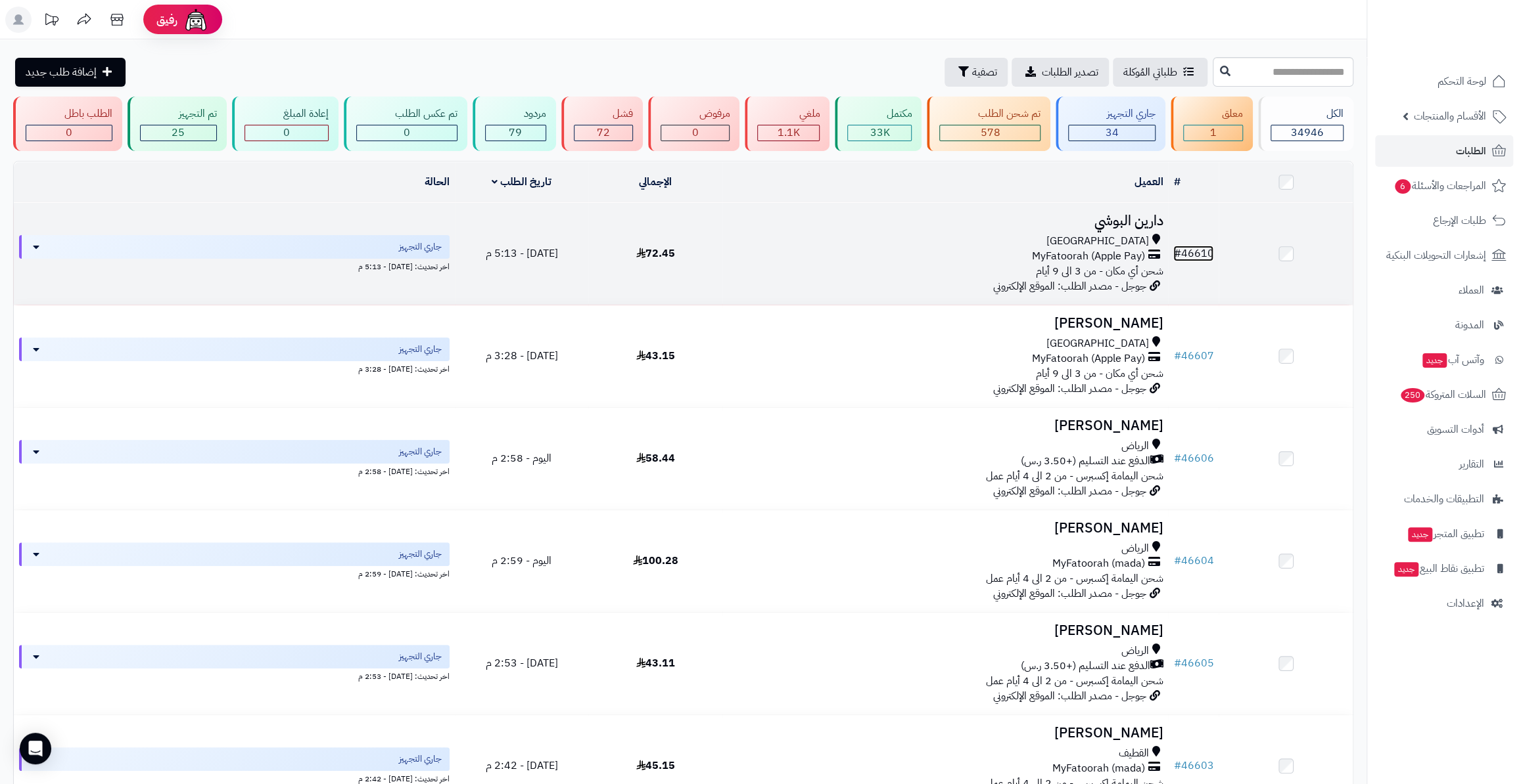  Describe the element at coordinates (977, 73) in the screenshot. I see `button: تصفية` at that location.